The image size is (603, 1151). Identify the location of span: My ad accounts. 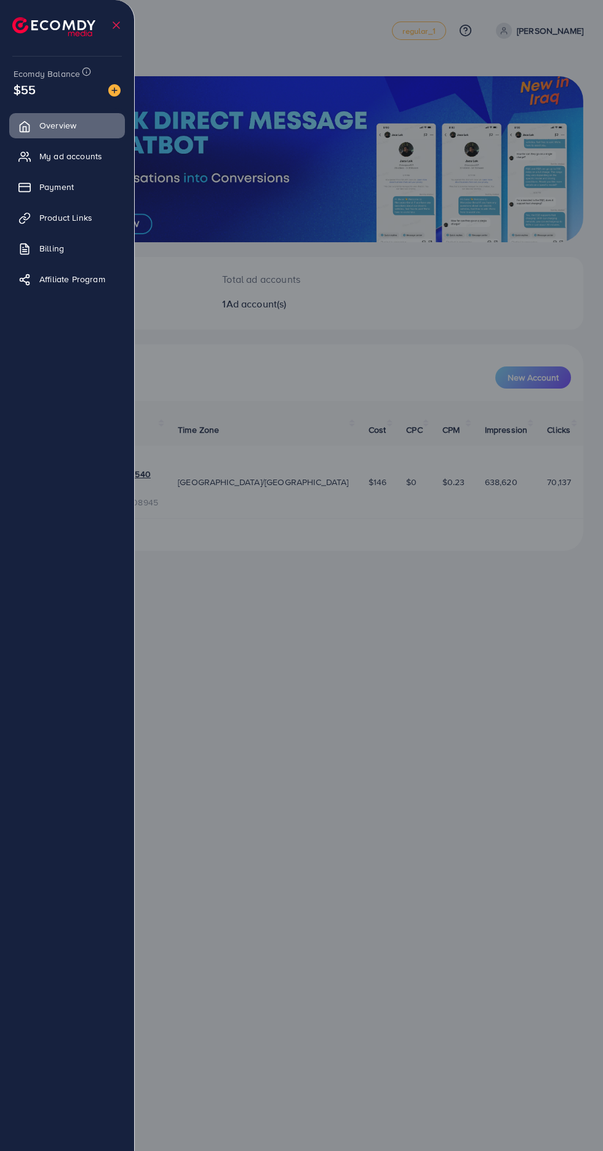
(71, 156).